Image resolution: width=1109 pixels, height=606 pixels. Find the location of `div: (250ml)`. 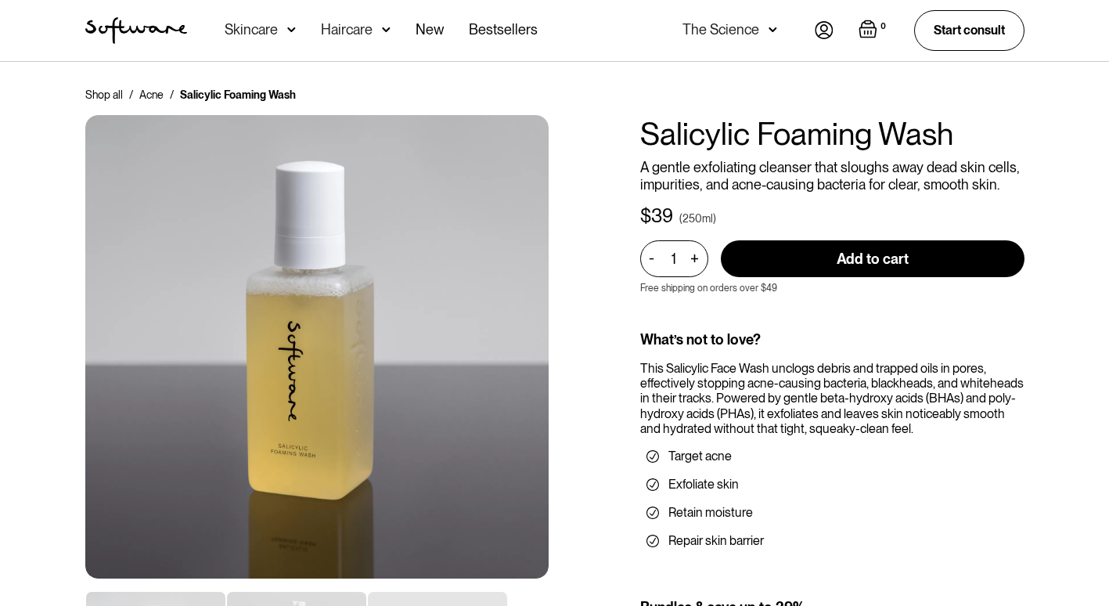

div: (250ml) is located at coordinates (698, 218).